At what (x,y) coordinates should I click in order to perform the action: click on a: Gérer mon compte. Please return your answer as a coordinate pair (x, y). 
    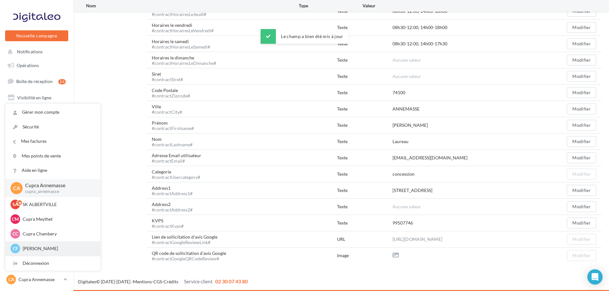
    Looking at the image, I should click on (53, 112).